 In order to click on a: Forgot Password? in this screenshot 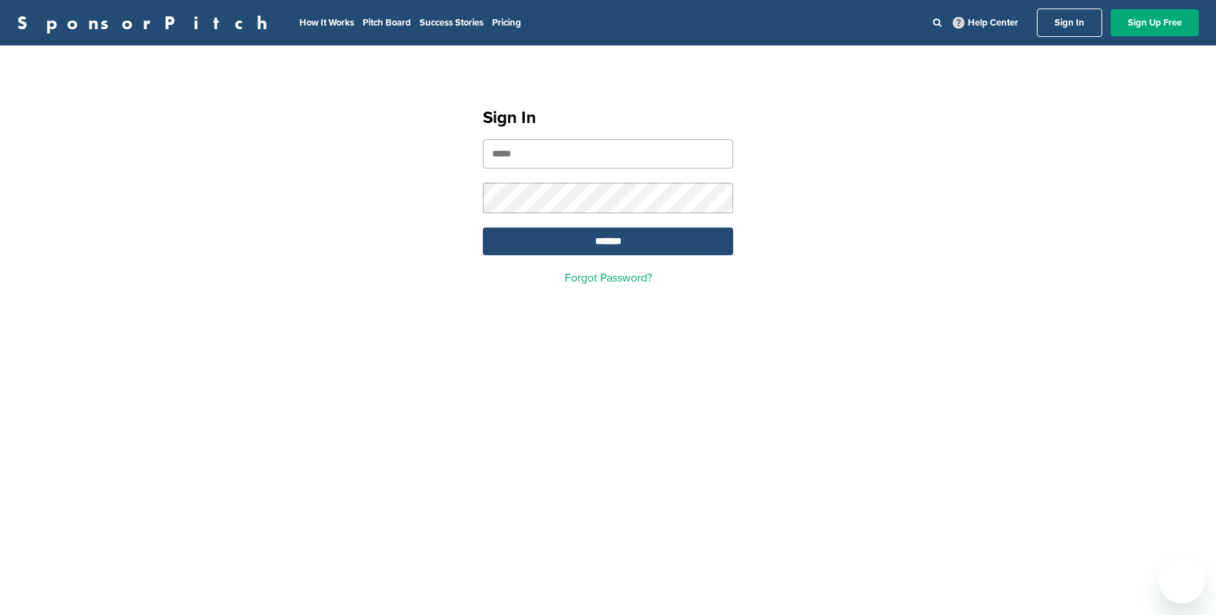, I will do `click(608, 278)`.